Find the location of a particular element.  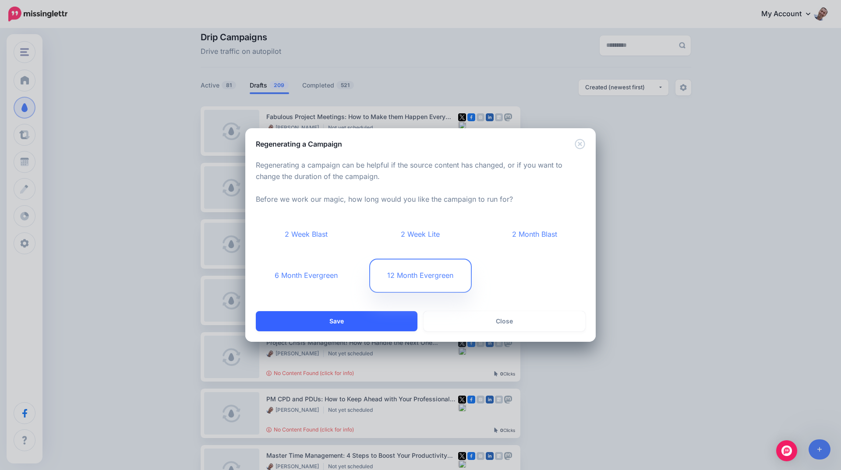

a: 12 Month Evergreen is located at coordinates (420, 276).